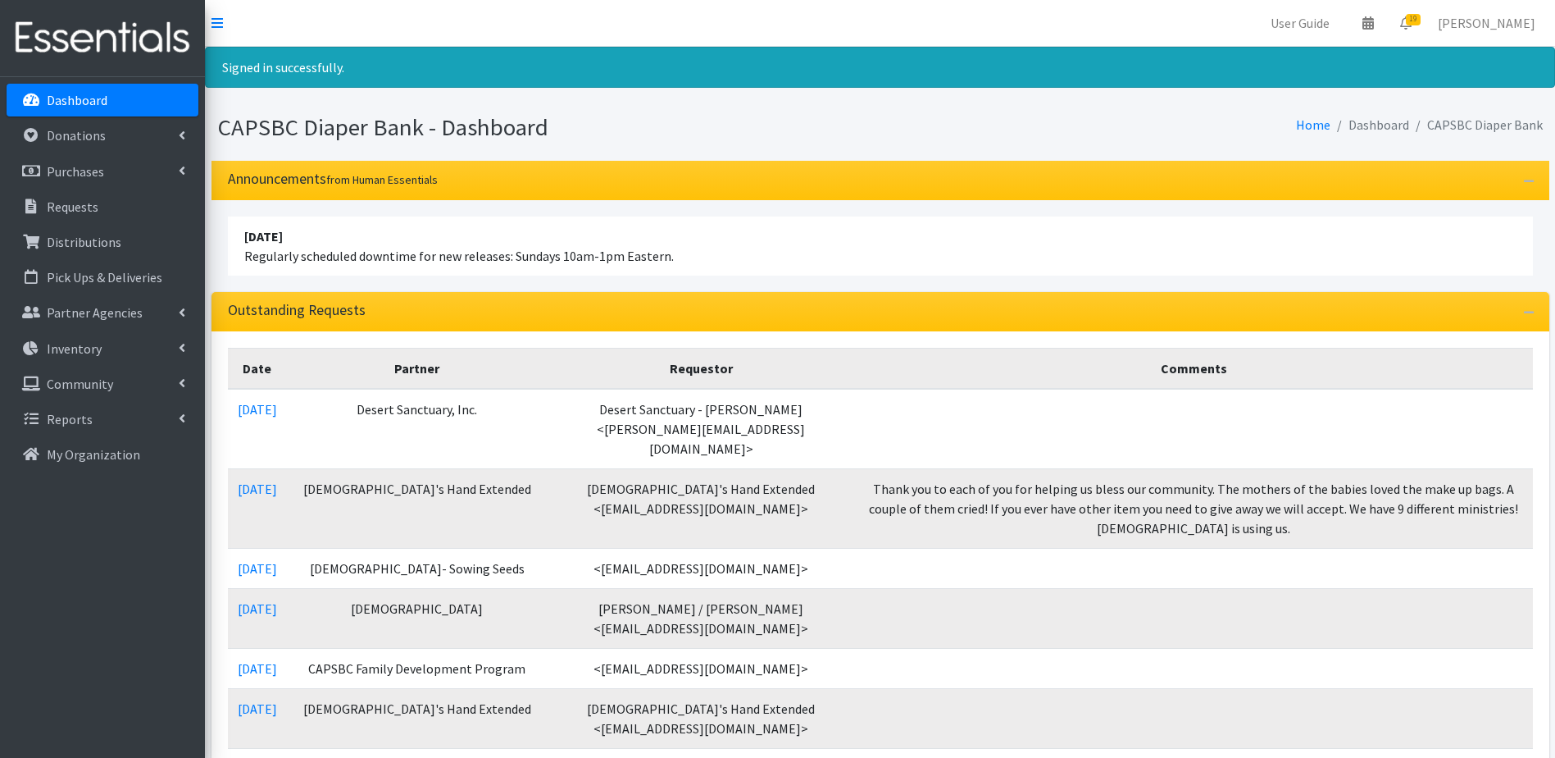 The image size is (1555, 758). What do you see at coordinates (1194, 368) in the screenshot?
I see `th: Comments` at bounding box center [1194, 368].